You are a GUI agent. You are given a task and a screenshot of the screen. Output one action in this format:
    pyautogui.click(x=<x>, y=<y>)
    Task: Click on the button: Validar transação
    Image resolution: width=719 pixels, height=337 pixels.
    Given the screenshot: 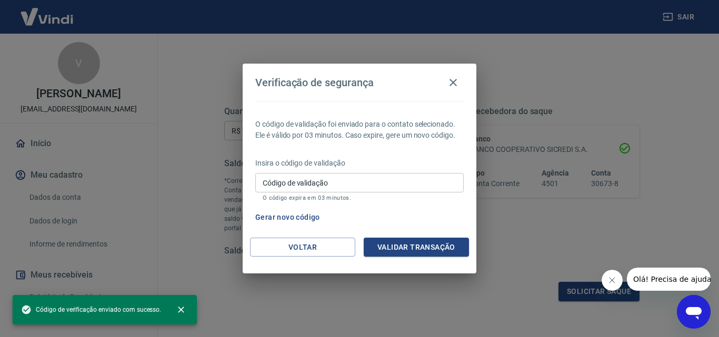 What is the action you would take?
    pyautogui.click(x=416, y=247)
    